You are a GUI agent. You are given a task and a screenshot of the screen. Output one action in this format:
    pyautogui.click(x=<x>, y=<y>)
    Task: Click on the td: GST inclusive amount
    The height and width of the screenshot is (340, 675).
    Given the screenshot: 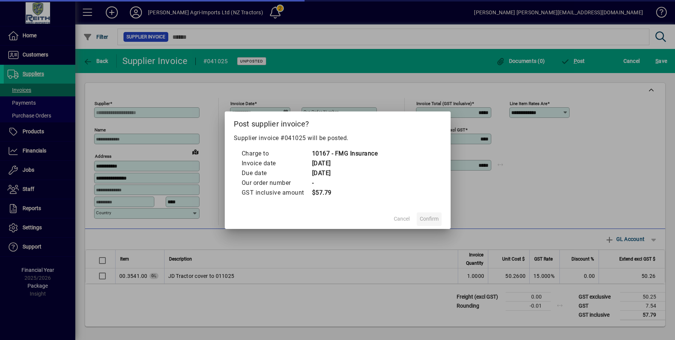 What is the action you would take?
    pyautogui.click(x=276, y=193)
    